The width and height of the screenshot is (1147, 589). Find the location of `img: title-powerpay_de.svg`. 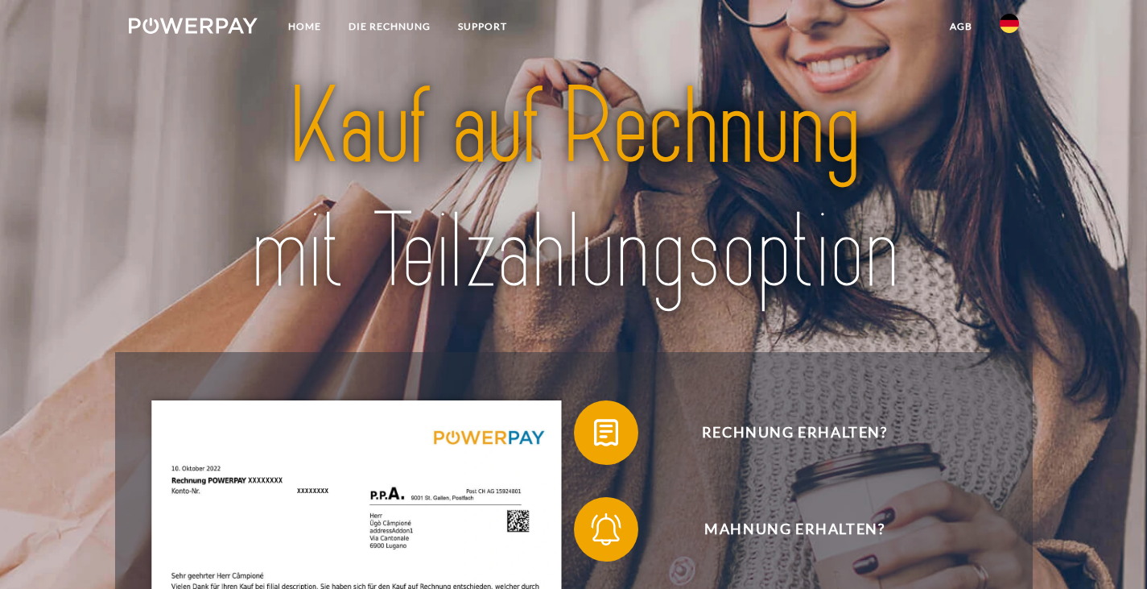

img: title-powerpay_de.svg is located at coordinates (573, 189).